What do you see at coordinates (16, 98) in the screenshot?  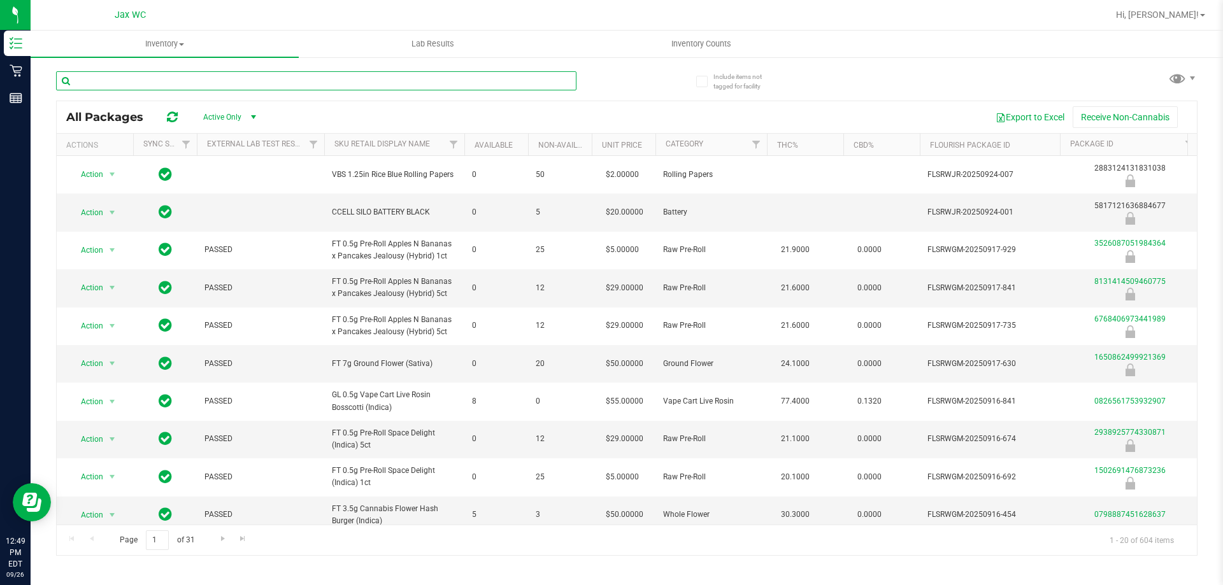 I see `inline-svg: Reports` at bounding box center [16, 98].